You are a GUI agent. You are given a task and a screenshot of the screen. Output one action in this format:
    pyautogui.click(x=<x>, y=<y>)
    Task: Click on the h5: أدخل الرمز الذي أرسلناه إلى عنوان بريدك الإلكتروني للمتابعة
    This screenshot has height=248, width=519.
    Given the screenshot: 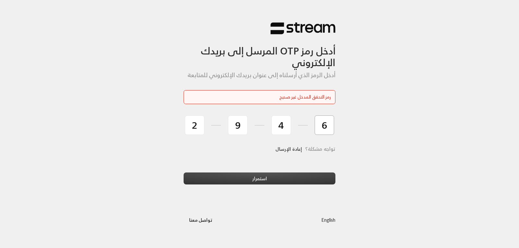 What is the action you would take?
    pyautogui.click(x=260, y=75)
    